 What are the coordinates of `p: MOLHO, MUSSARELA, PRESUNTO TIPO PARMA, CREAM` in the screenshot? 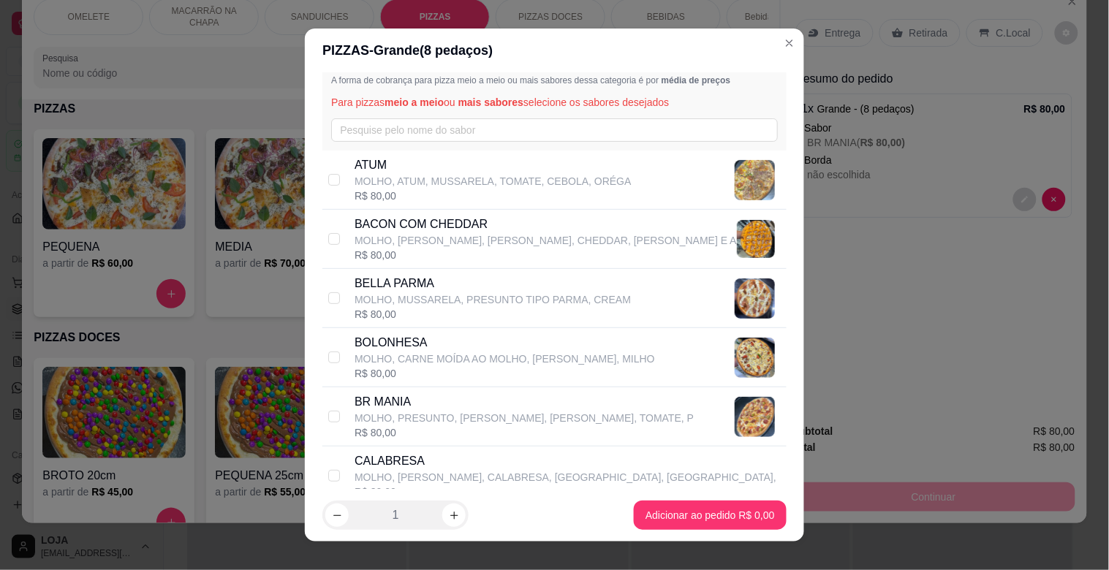 It's located at (493, 300).